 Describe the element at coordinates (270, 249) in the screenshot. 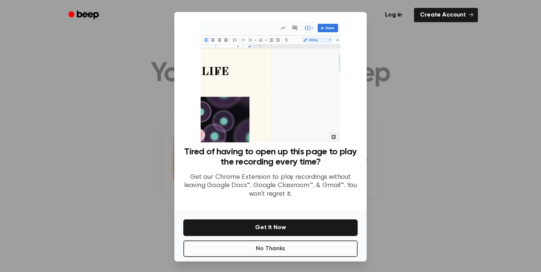

I see `button: No Thanks` at that location.